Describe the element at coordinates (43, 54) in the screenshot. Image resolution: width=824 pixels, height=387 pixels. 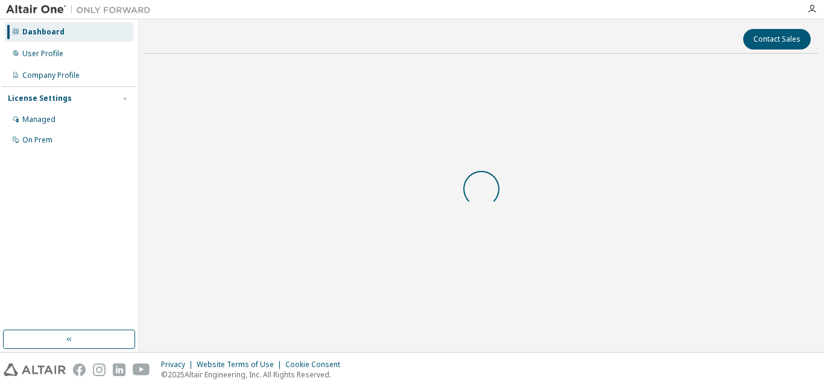
I see `div: User Profile` at that location.